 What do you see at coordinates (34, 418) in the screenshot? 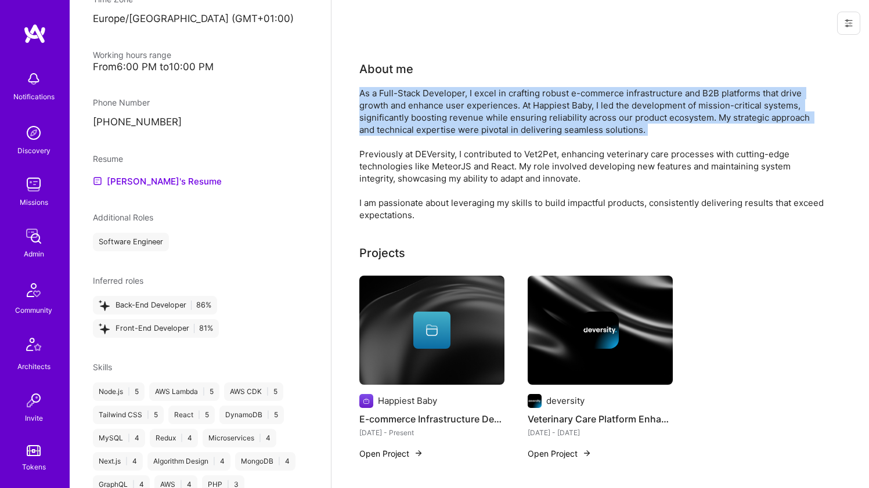
I see `div: Invite` at bounding box center [34, 418].